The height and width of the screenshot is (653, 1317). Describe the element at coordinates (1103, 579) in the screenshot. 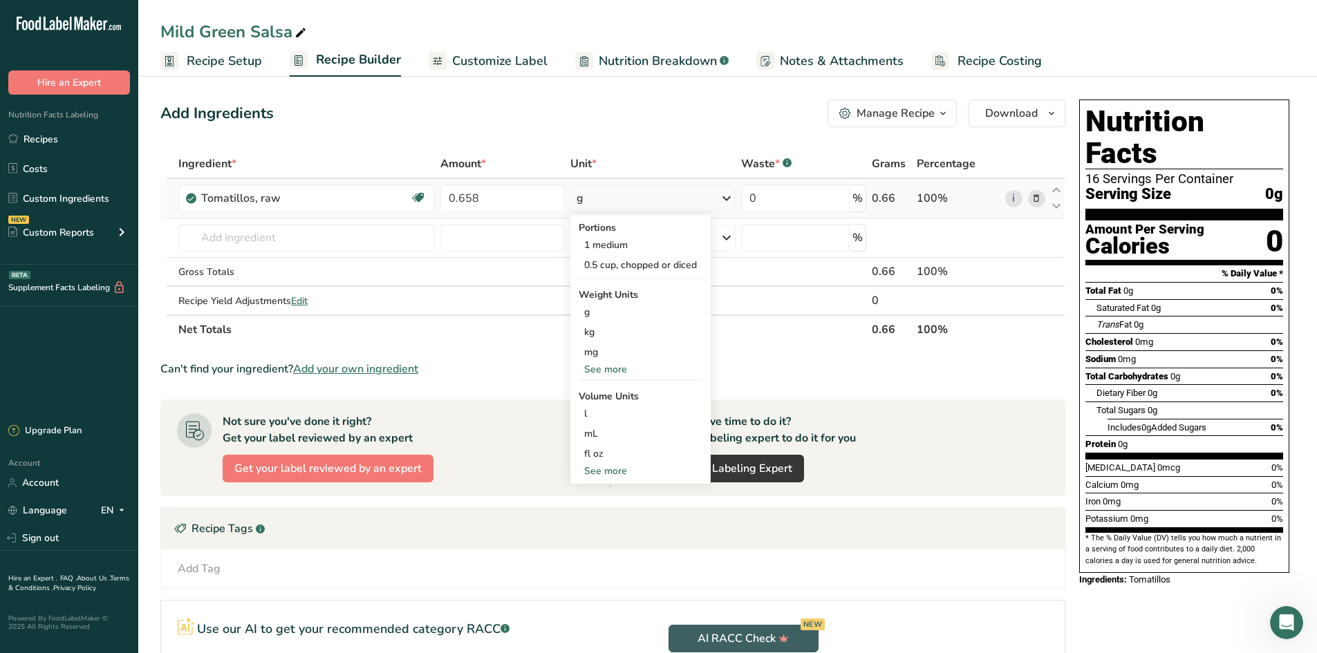

I see `span: Ingredients:` at that location.